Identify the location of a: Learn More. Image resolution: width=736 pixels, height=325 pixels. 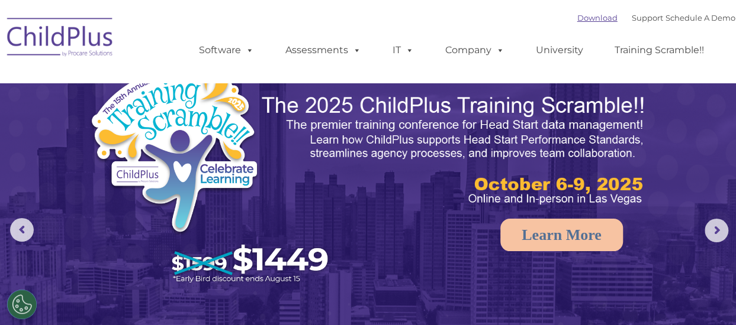
(561, 235).